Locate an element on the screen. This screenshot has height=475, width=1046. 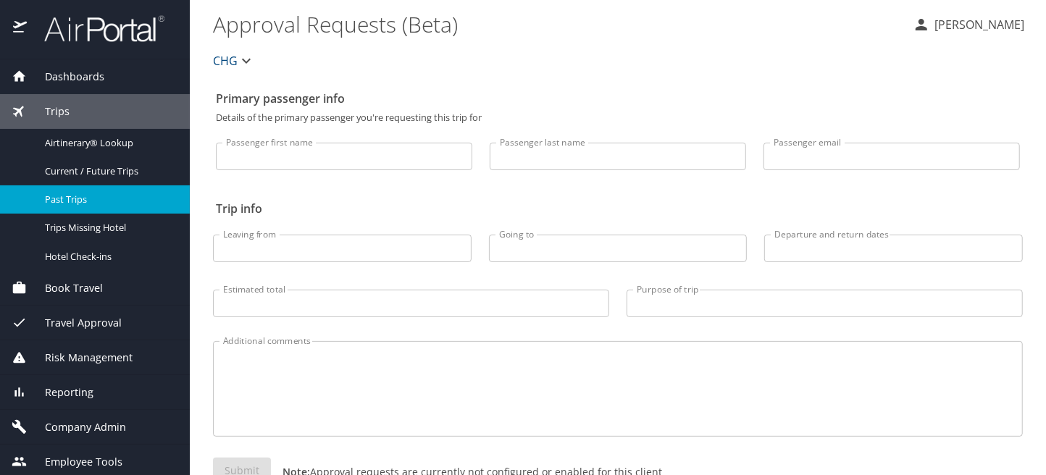
span: Hotel Check-ins is located at coordinates (109, 256).